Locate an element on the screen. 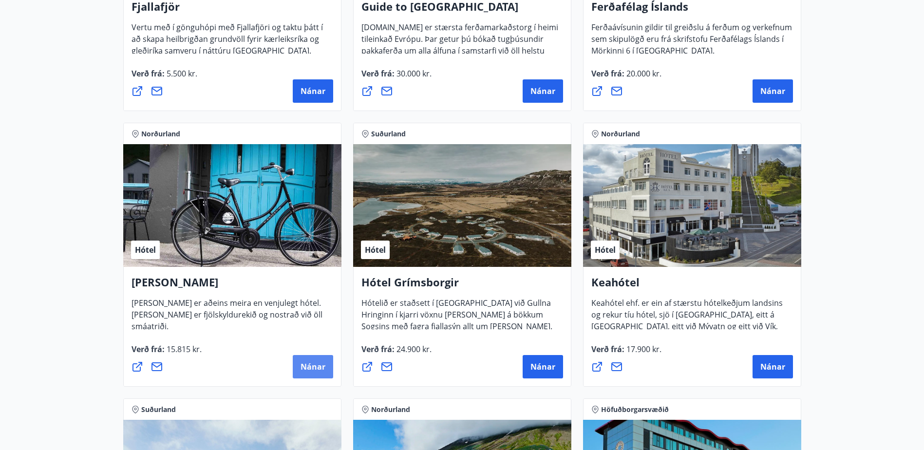  span: 15.815 kr. is located at coordinates (183, 349).